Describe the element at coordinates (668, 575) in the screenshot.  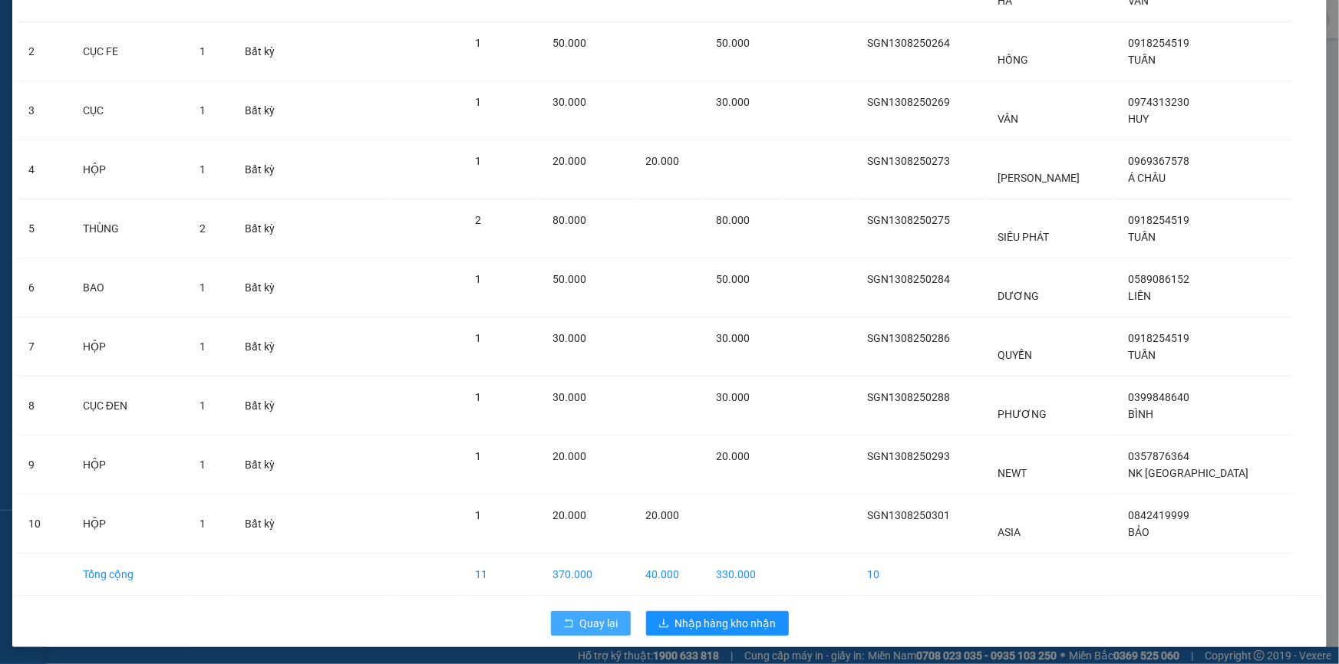
I see `td: 40.000` at that location.